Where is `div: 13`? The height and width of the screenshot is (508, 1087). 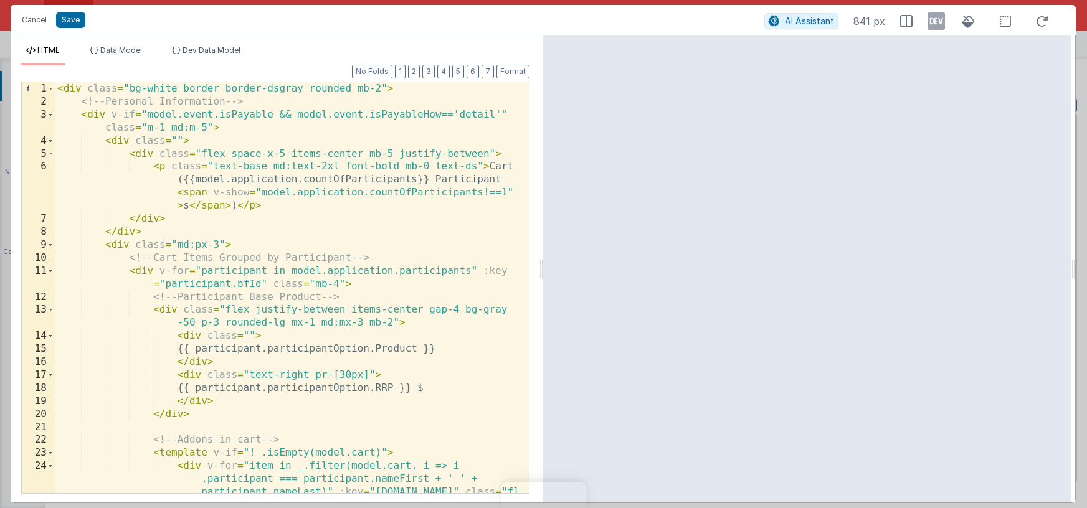 div: 13 is located at coordinates (38, 316).